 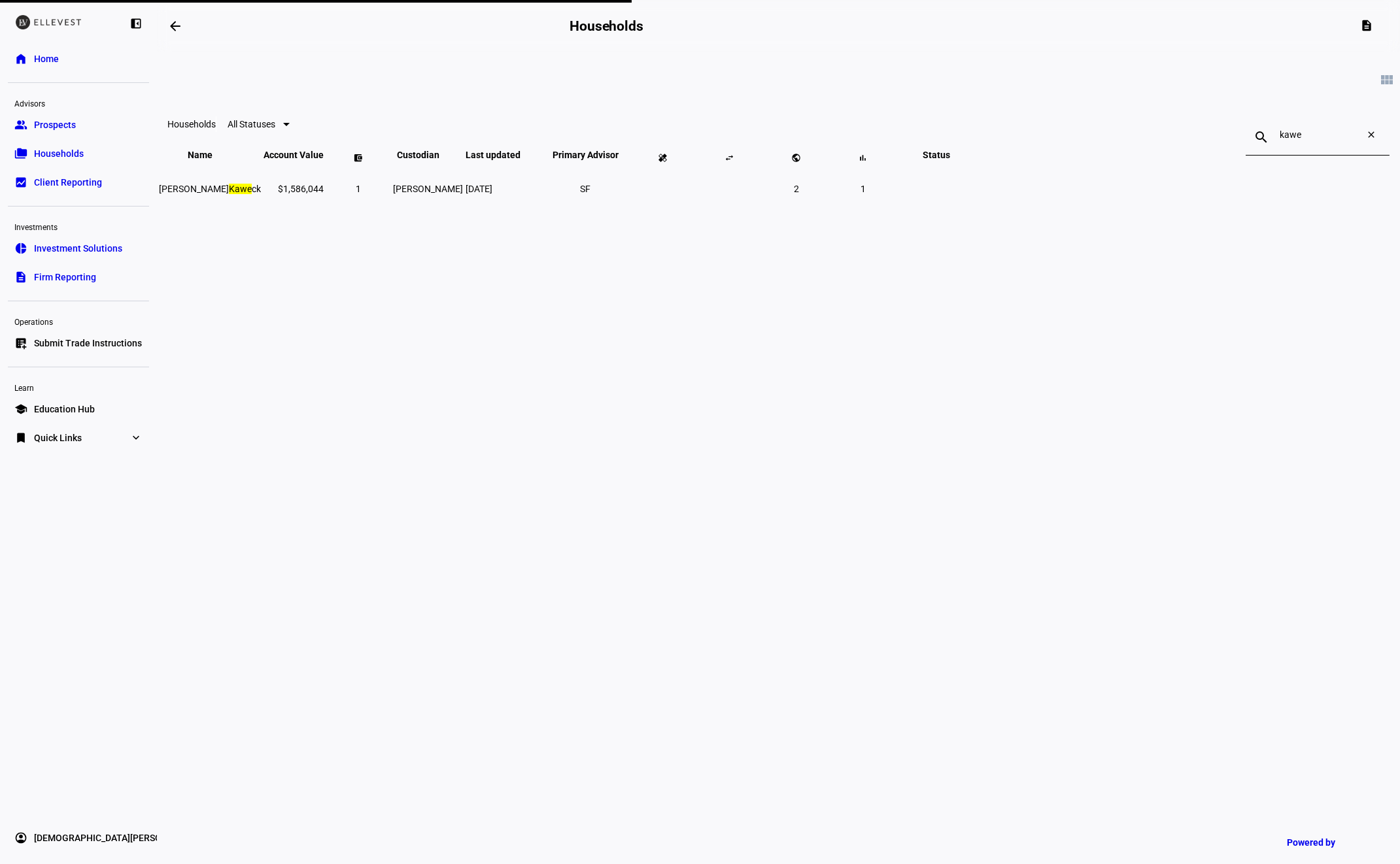 What do you see at coordinates (21, 125) in the screenshot?
I see `eth-mat-symbol: group` at bounding box center [21, 125].